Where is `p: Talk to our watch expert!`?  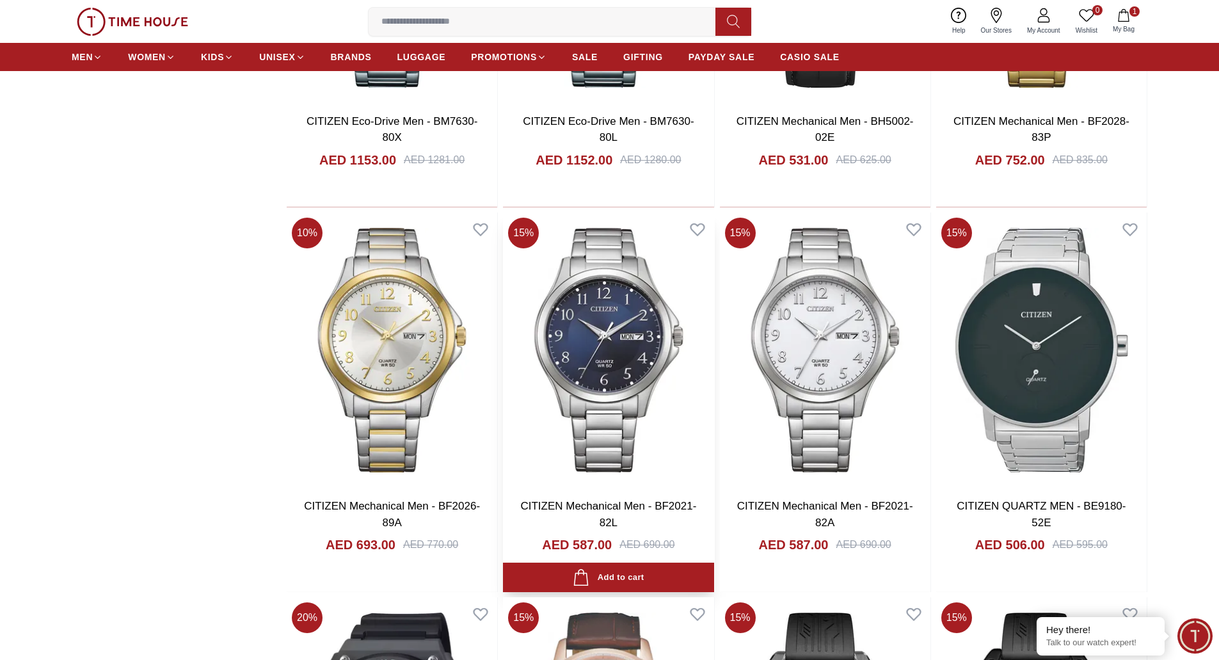 p: Talk to our watch expert! is located at coordinates (1101, 643).